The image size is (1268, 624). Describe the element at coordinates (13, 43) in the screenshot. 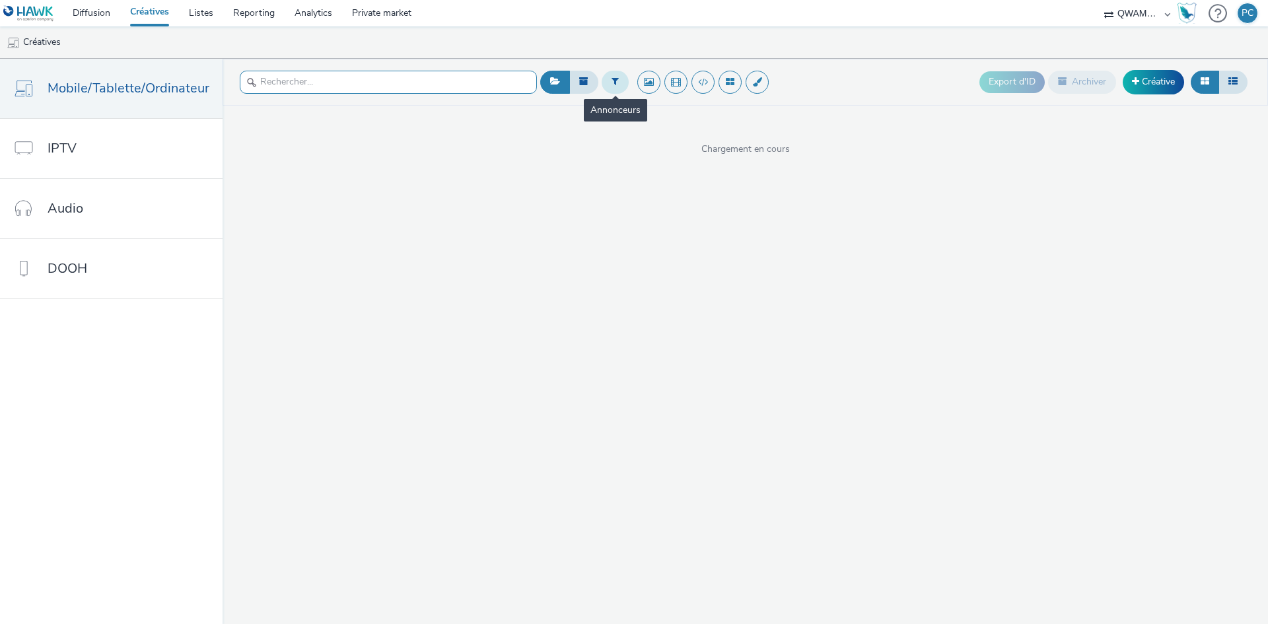

I see `img: mobile` at that location.